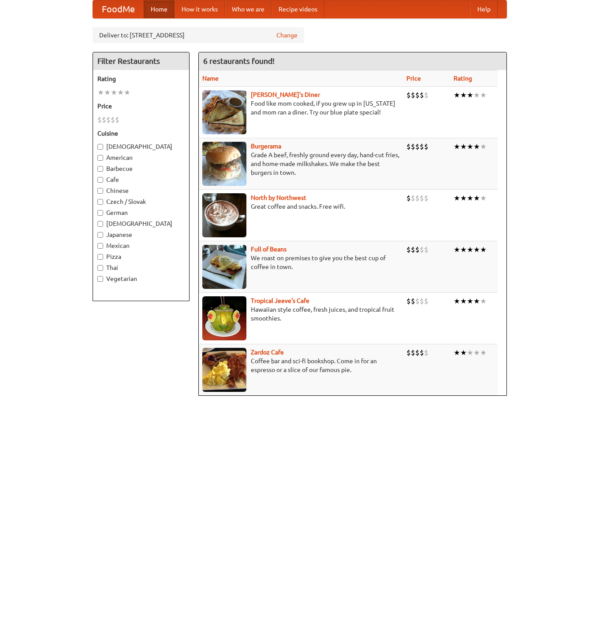 The image size is (599, 623). What do you see at coordinates (224, 112) in the screenshot?
I see `img: sallys.jpg` at bounding box center [224, 112].